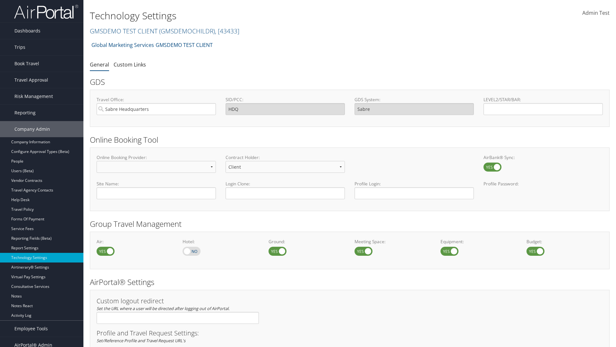  I want to click on img: airportal-logo.png, so click(46, 12).